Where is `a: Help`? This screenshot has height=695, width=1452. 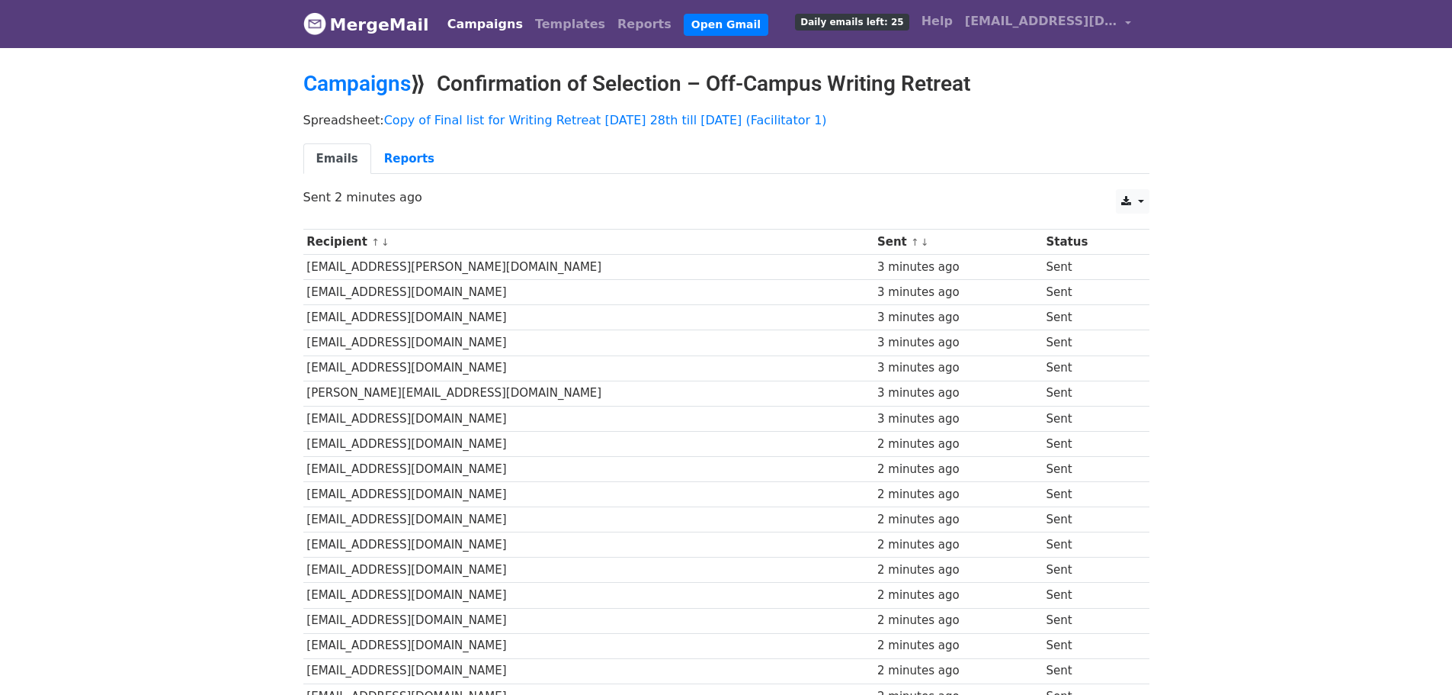
a: Help is located at coordinates (937, 21).